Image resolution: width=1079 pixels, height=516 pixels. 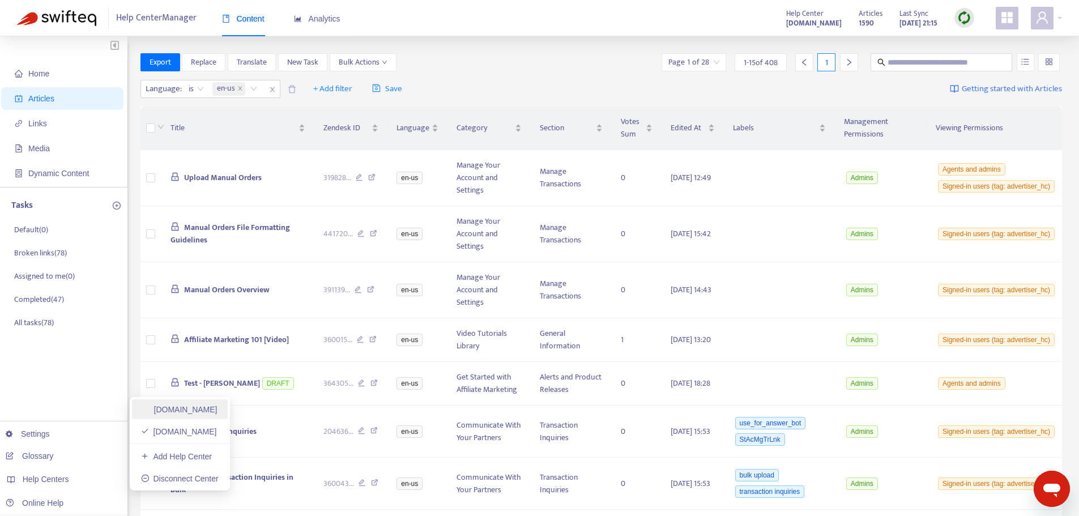 I want to click on span: unordered-list, so click(x=1025, y=62).